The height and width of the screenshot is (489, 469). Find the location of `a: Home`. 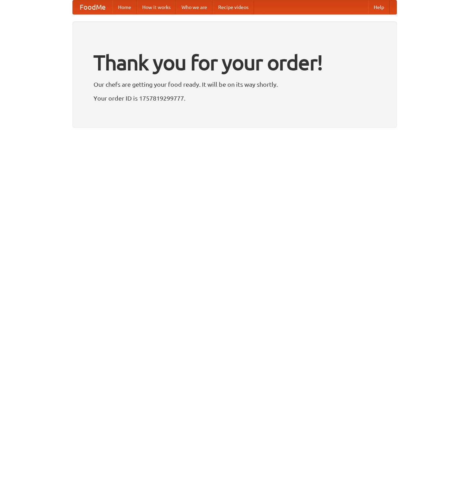

a: Home is located at coordinates (125, 7).